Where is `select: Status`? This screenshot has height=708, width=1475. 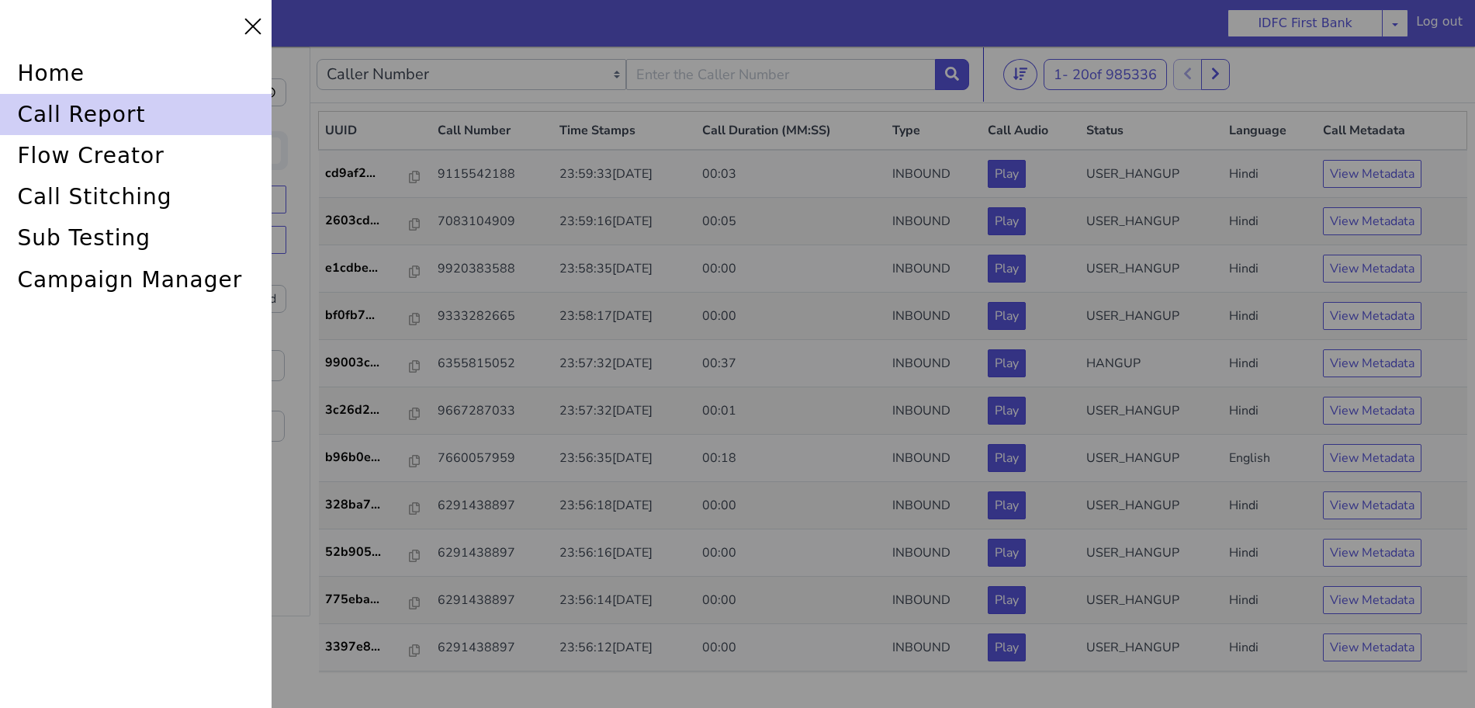
select: Status is located at coordinates (81, 252).